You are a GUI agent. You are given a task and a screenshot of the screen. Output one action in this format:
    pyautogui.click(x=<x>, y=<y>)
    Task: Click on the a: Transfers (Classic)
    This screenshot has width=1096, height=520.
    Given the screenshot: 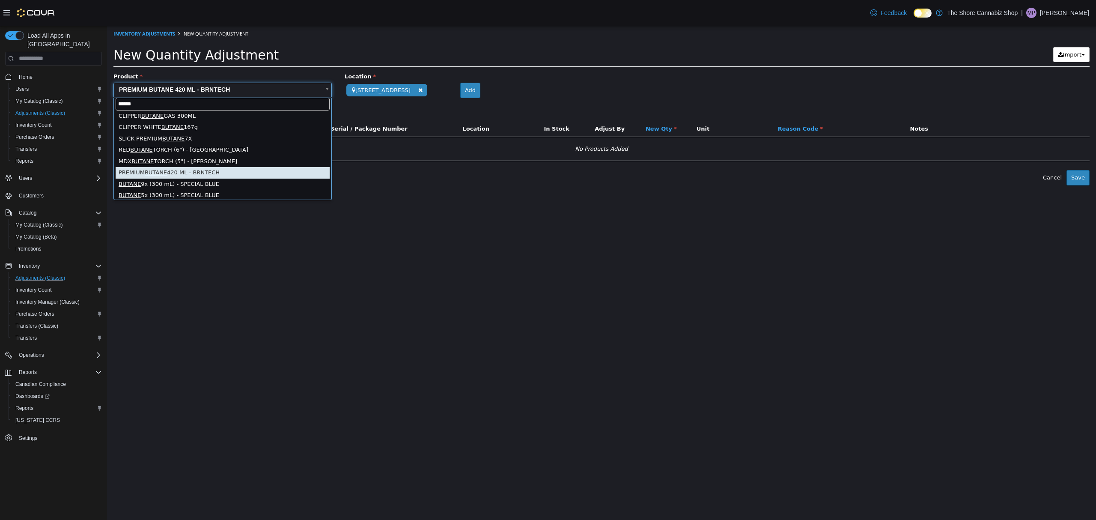 What is the action you would take?
    pyautogui.click(x=37, y=326)
    